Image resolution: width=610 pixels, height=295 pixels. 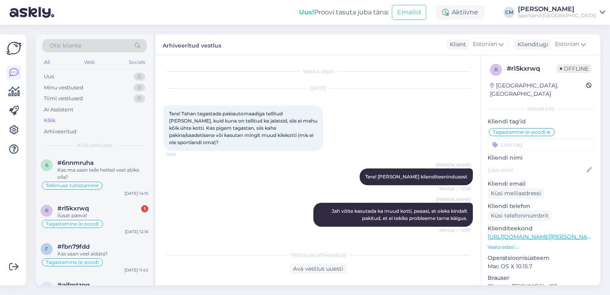 I want to click on img: Askly Logo, so click(x=14, y=48).